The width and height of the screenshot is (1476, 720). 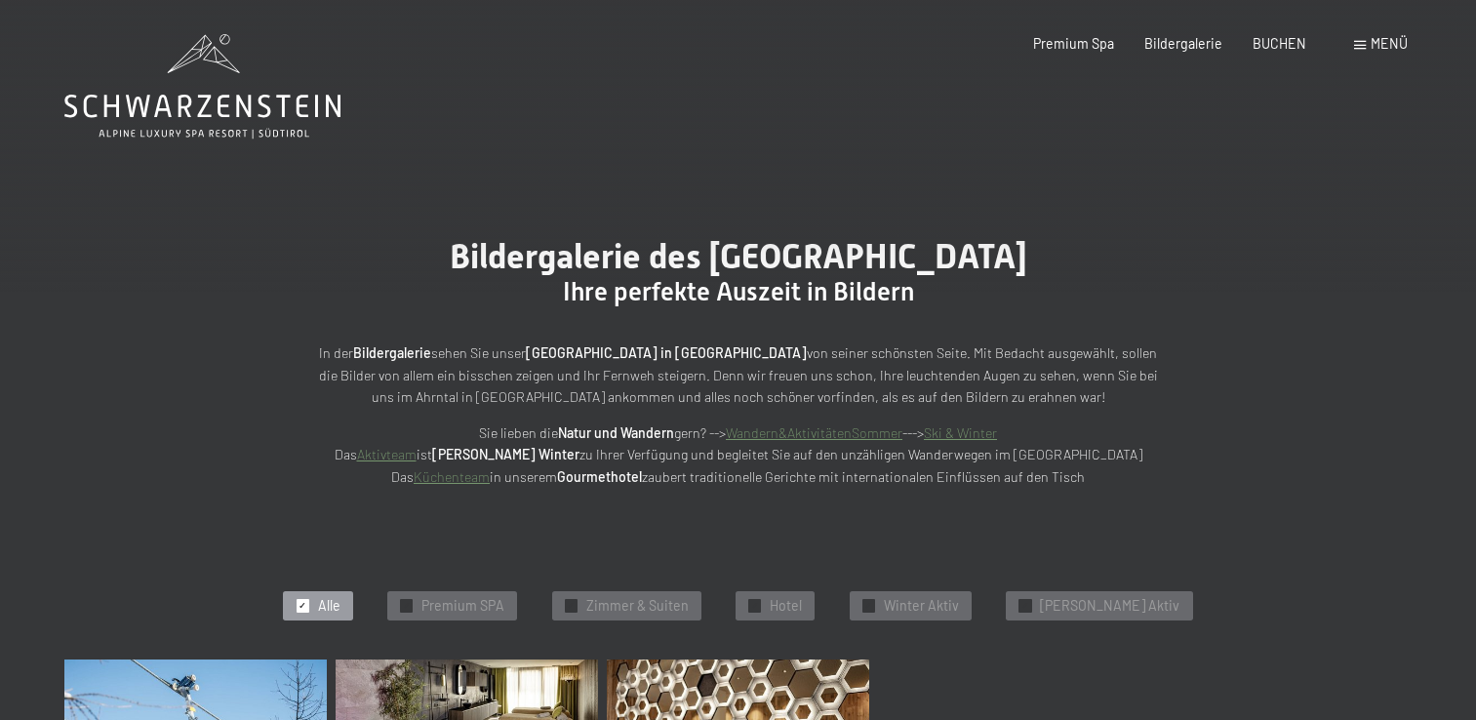 I want to click on span: Premium Spa, so click(x=1073, y=43).